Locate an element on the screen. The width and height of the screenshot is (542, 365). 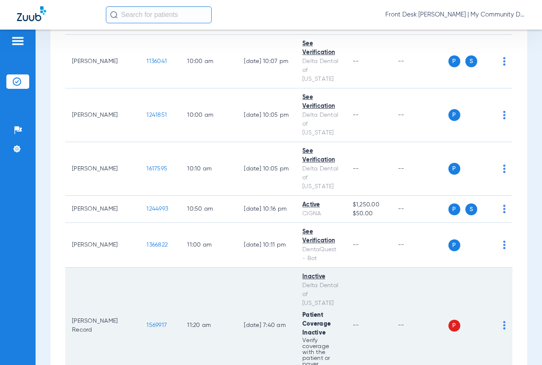
img: Search Icon is located at coordinates (114, 15).